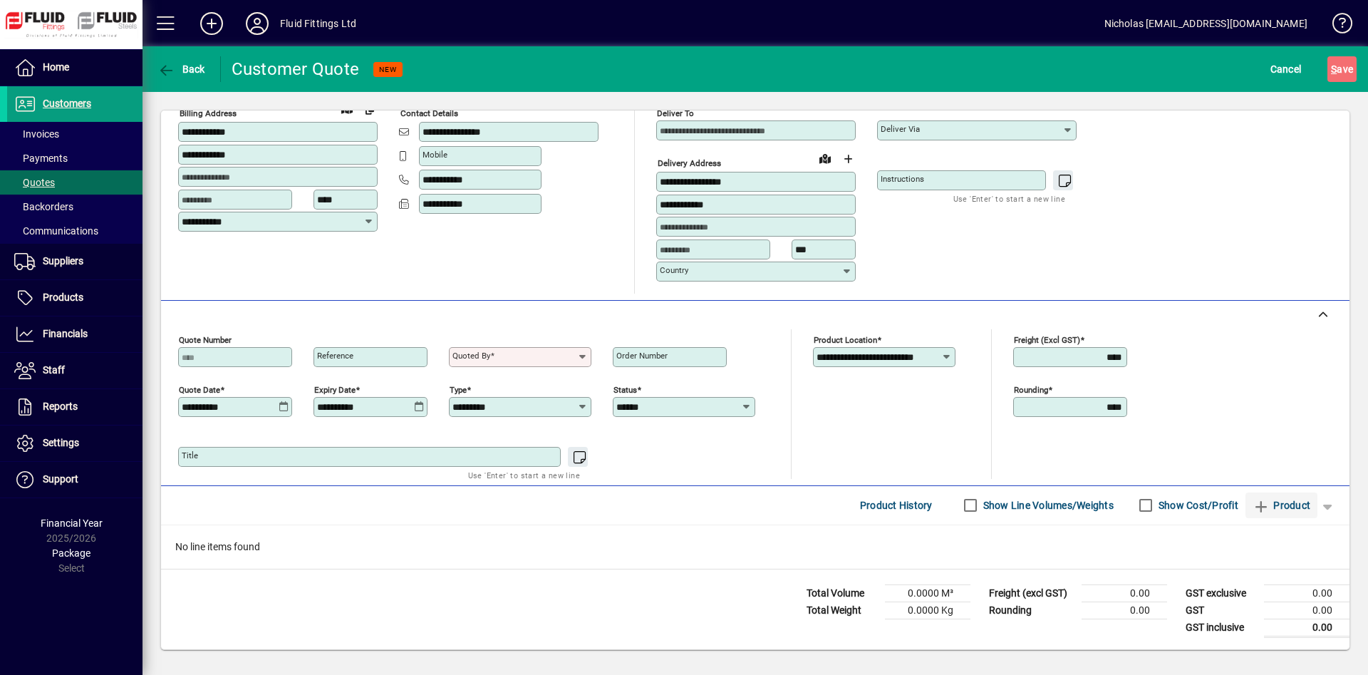  I want to click on button: Product, so click(1281, 505).